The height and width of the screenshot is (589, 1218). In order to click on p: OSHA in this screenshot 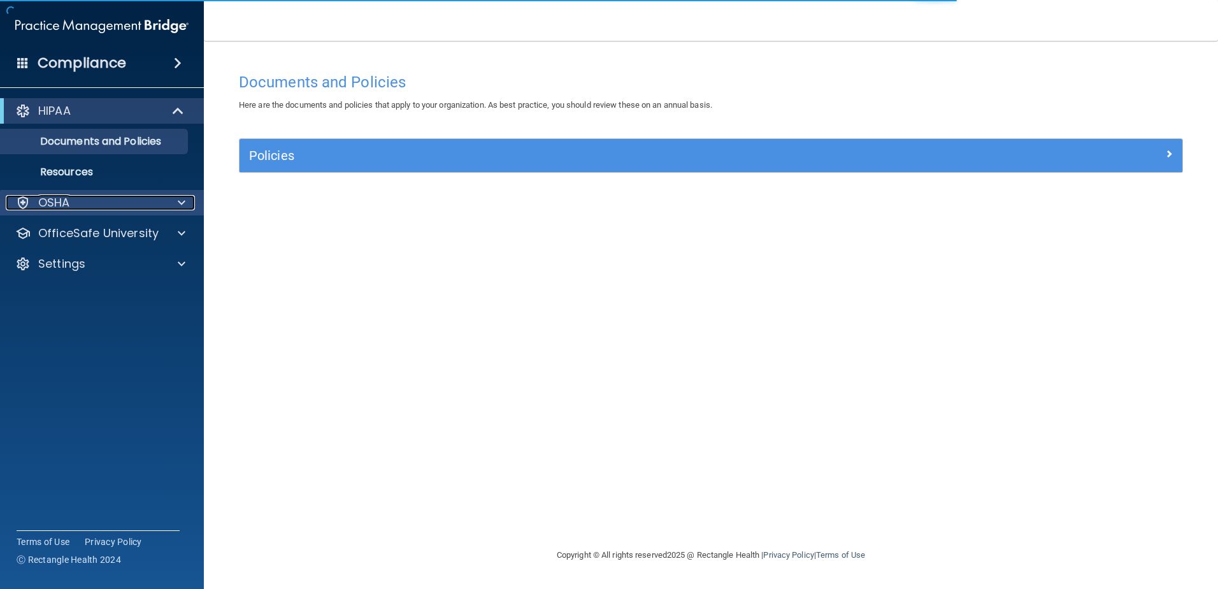, I will do `click(54, 203)`.